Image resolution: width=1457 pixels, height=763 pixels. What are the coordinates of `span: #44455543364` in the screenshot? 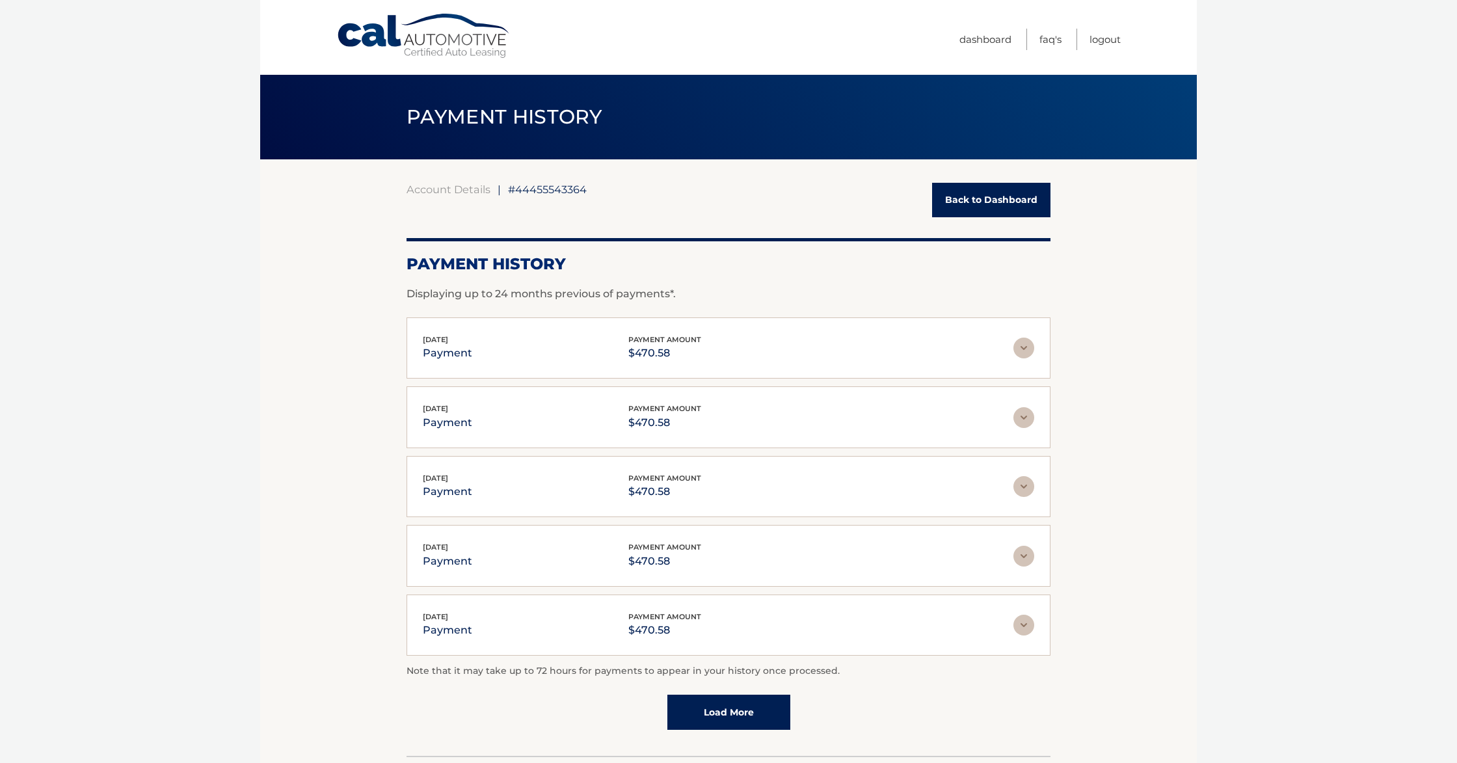 It's located at (547, 189).